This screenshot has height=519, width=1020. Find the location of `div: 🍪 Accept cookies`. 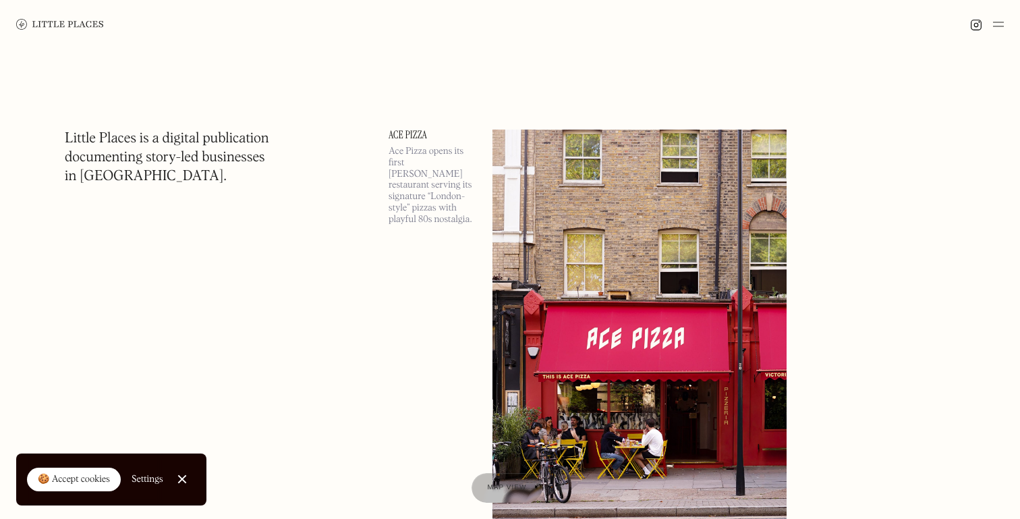

div: 🍪 Accept cookies is located at coordinates (74, 480).